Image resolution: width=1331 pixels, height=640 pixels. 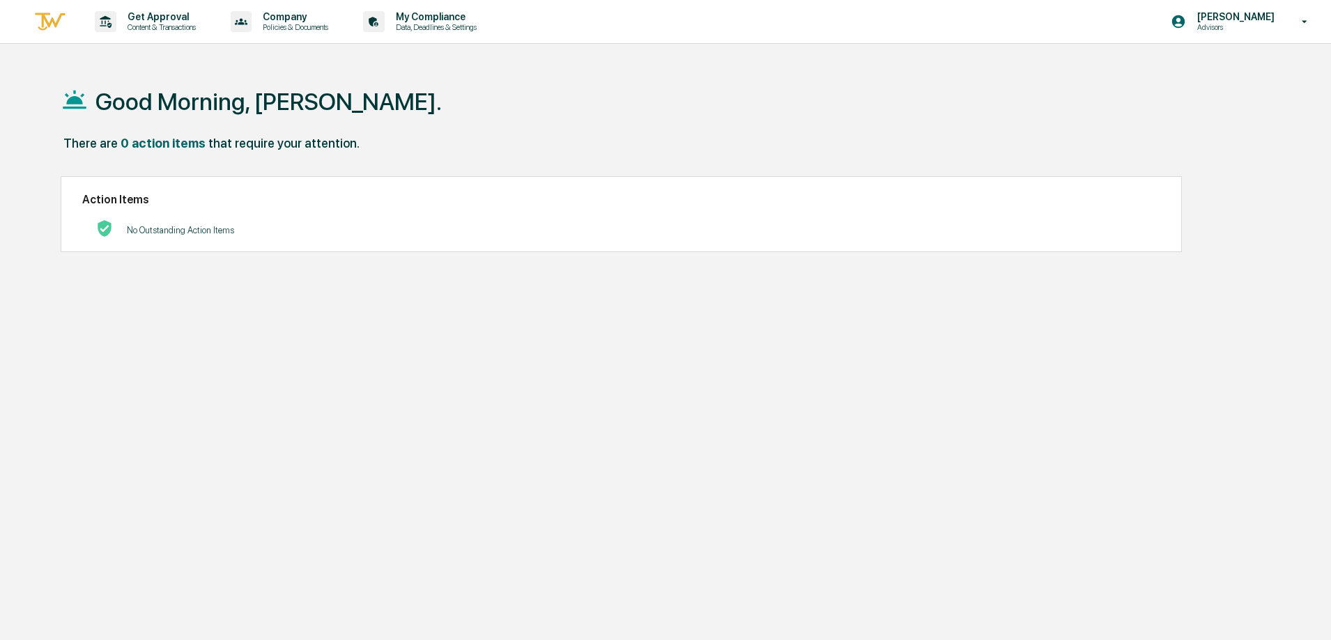 I want to click on p: My Compliance, so click(x=434, y=17).